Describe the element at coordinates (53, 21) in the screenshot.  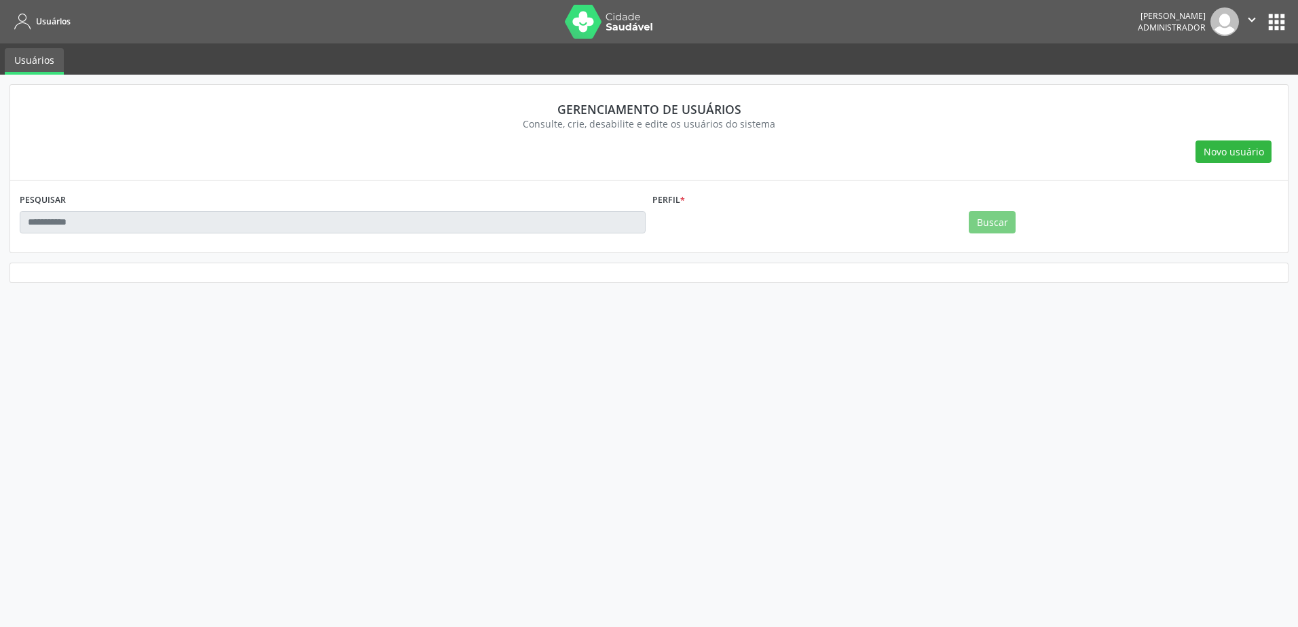
I see `span: Usuários` at that location.